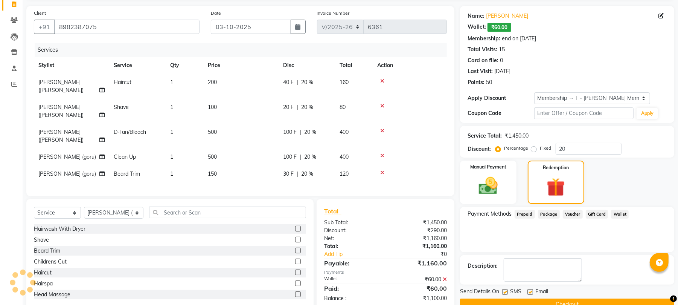  Describe the element at coordinates (489, 213) in the screenshot. I see `span: Payment Methods` at that location.